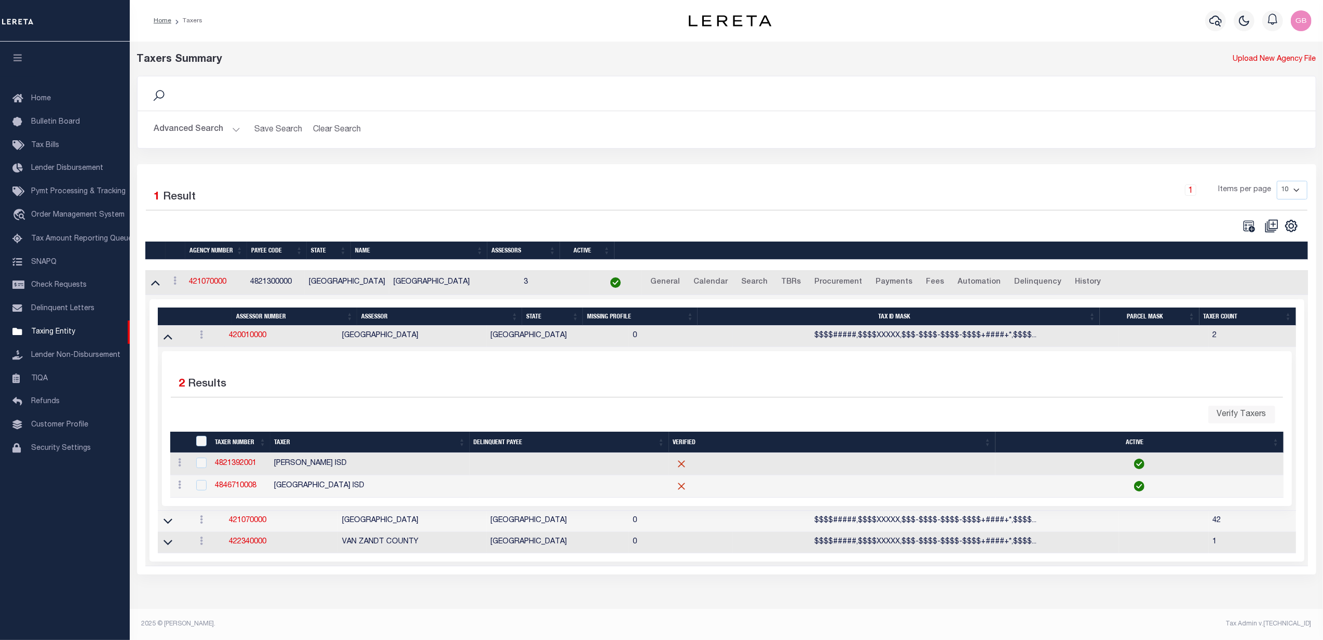 The width and height of the screenshot is (1323, 640). Describe the element at coordinates (440, 316) in the screenshot. I see `th: Assessor: activate to sort column ascending` at that location.